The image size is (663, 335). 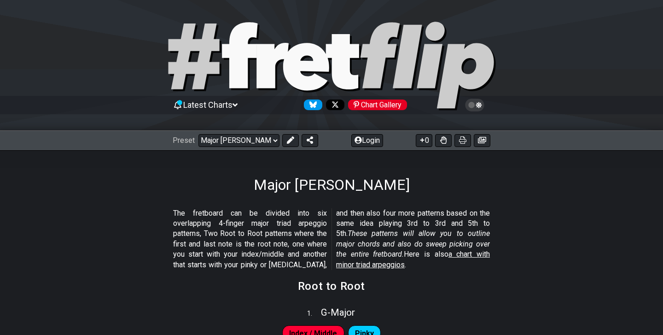 I want to click on span: Latest Charts, so click(x=208, y=105).